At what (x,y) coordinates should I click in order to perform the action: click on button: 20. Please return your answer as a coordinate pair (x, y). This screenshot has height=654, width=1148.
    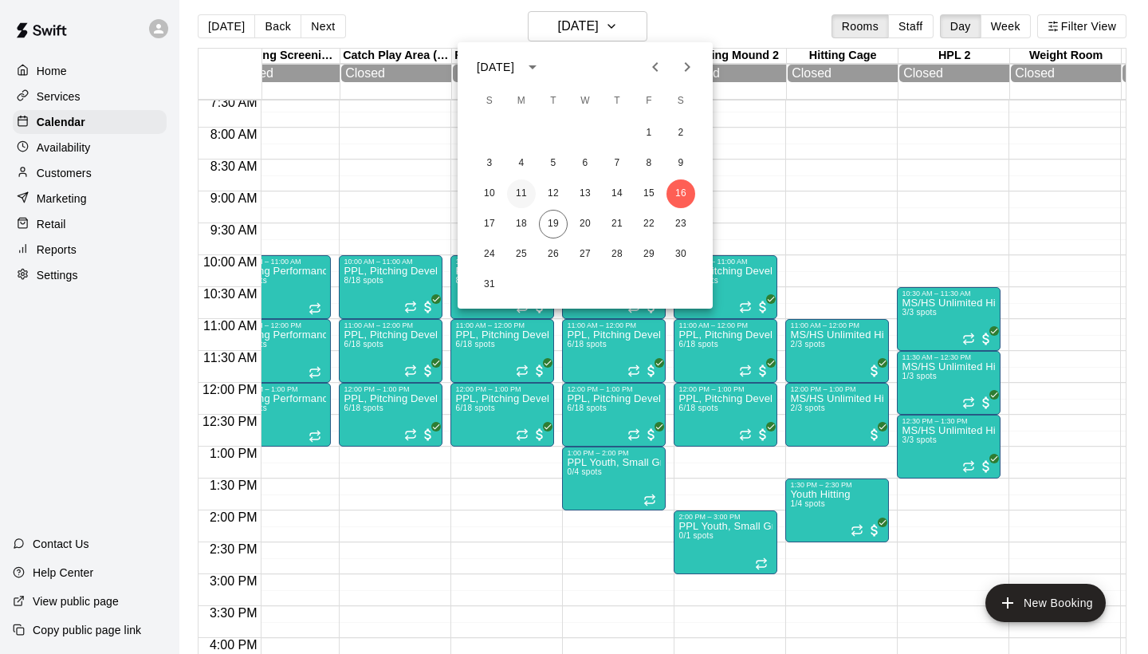
    Looking at the image, I should click on (585, 224).